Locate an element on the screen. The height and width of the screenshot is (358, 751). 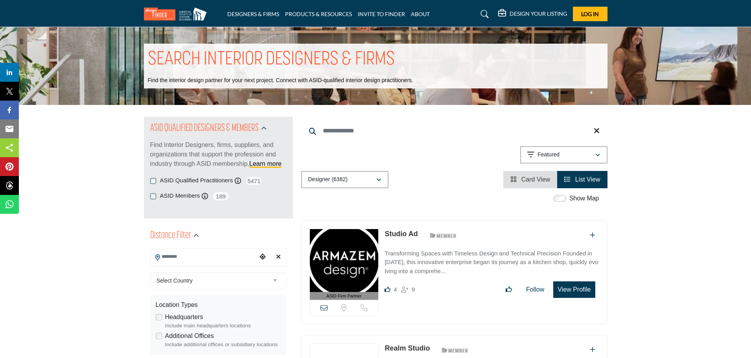
input: ASID Members checkbox is located at coordinates (153, 196).